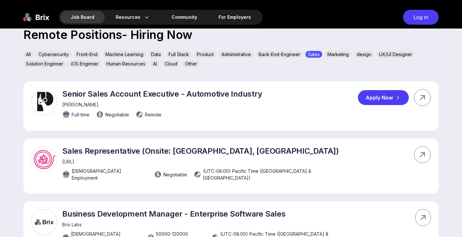  I want to click on div: Community, so click(184, 17).